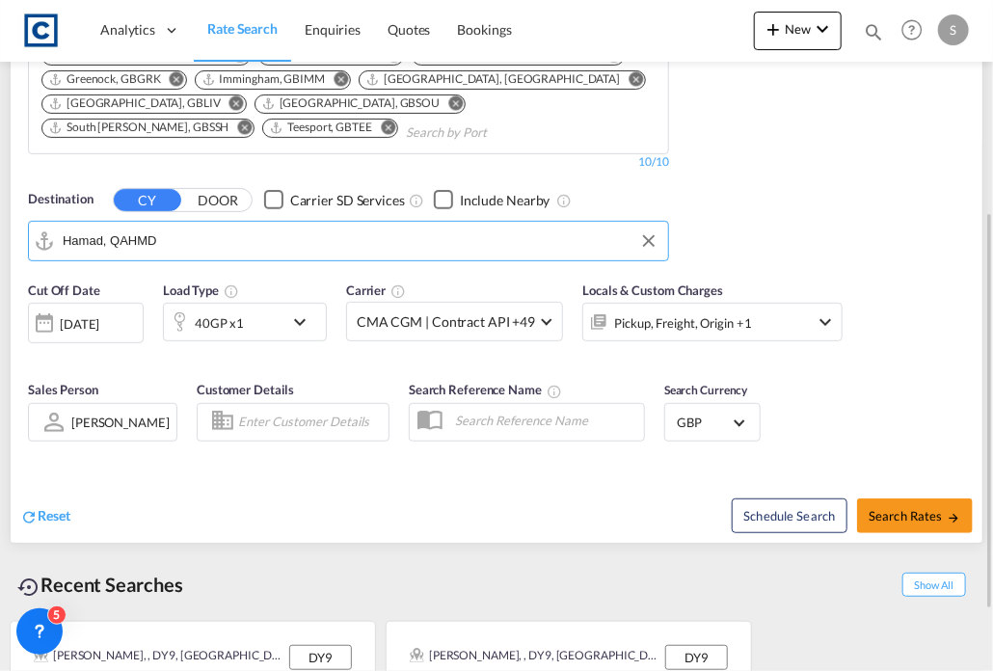  I want to click on md-icon: icon-information-outline, so click(231, 291).